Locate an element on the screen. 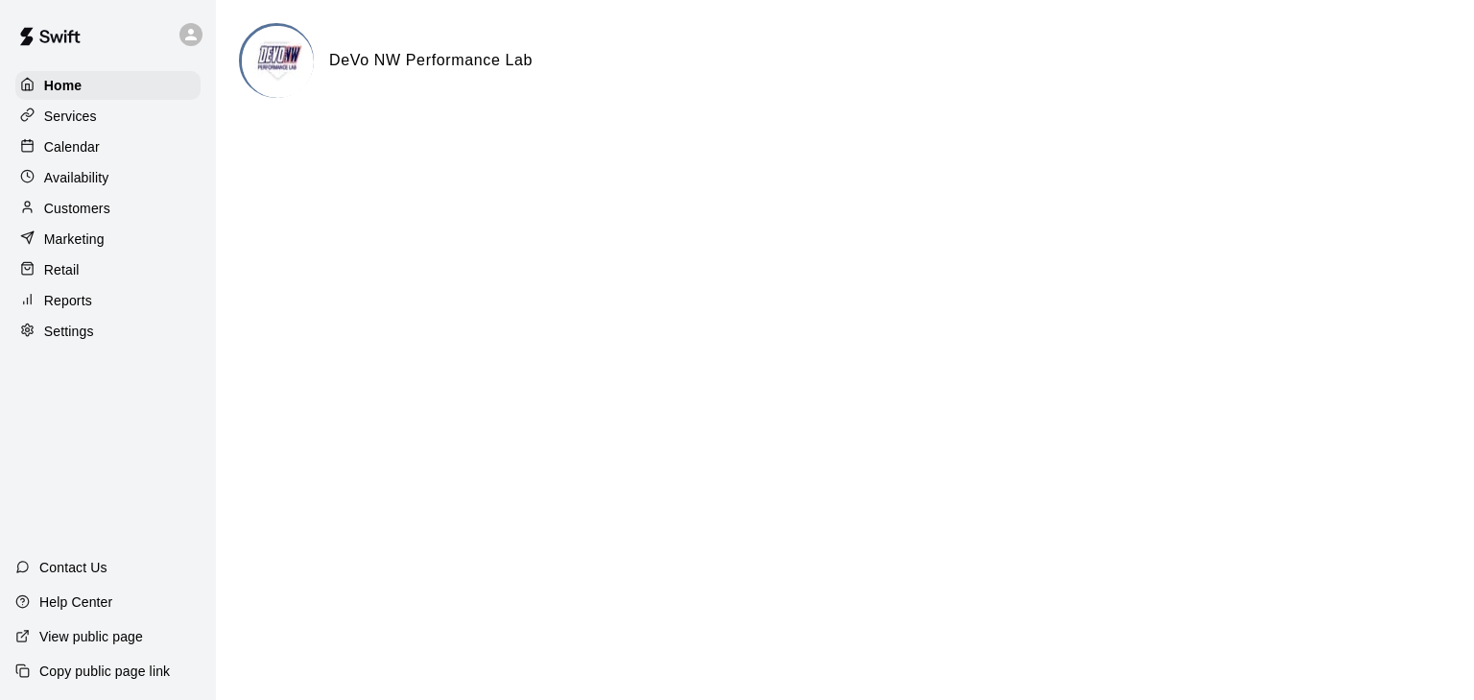 This screenshot has height=700, width=1474. p: Services is located at coordinates (70, 116).